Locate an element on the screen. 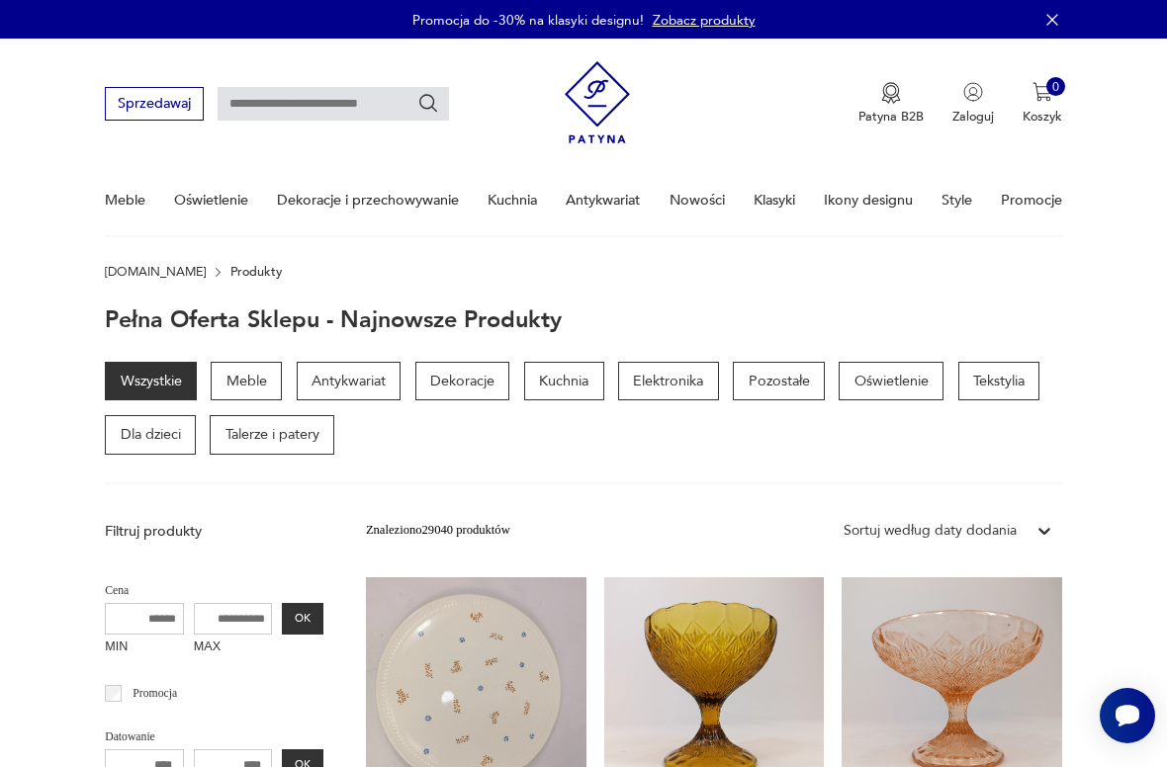  a: Nowości is located at coordinates (697, 200).